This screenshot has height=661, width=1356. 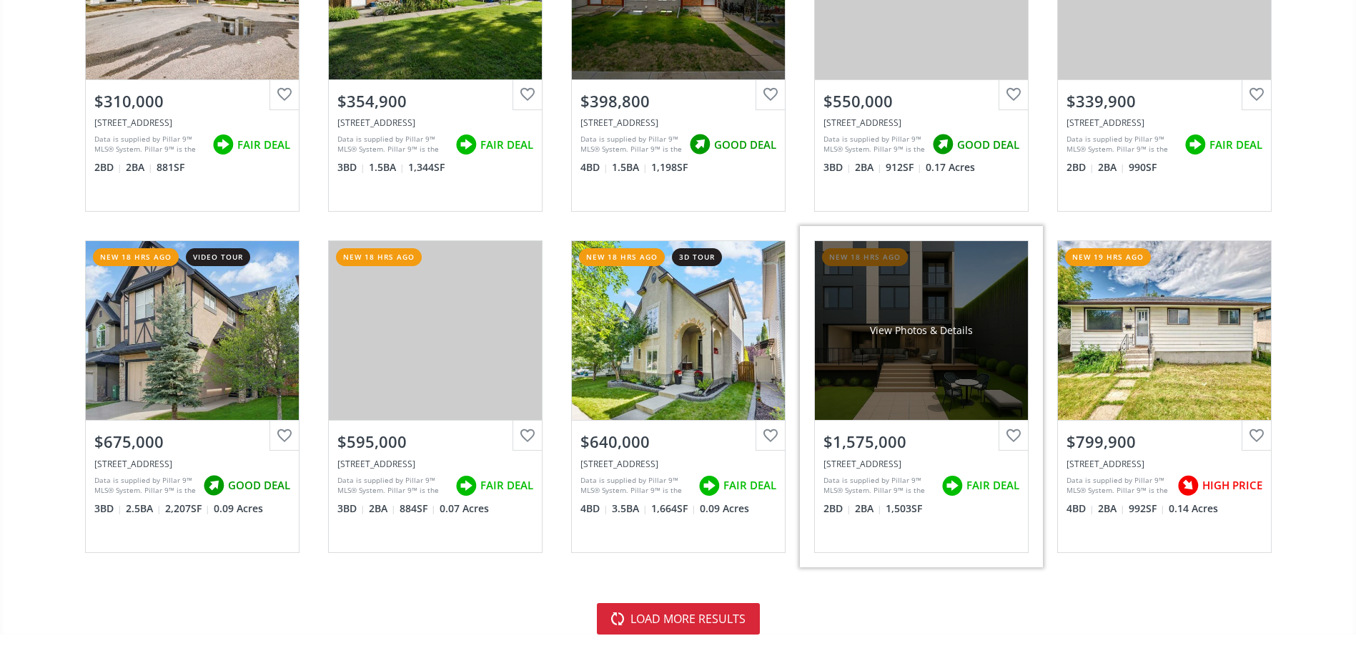 What do you see at coordinates (435, 122) in the screenshot?
I see `div: 4409 33 Avenue SW, Calgary, AB T3E0Y4` at bounding box center [435, 122].